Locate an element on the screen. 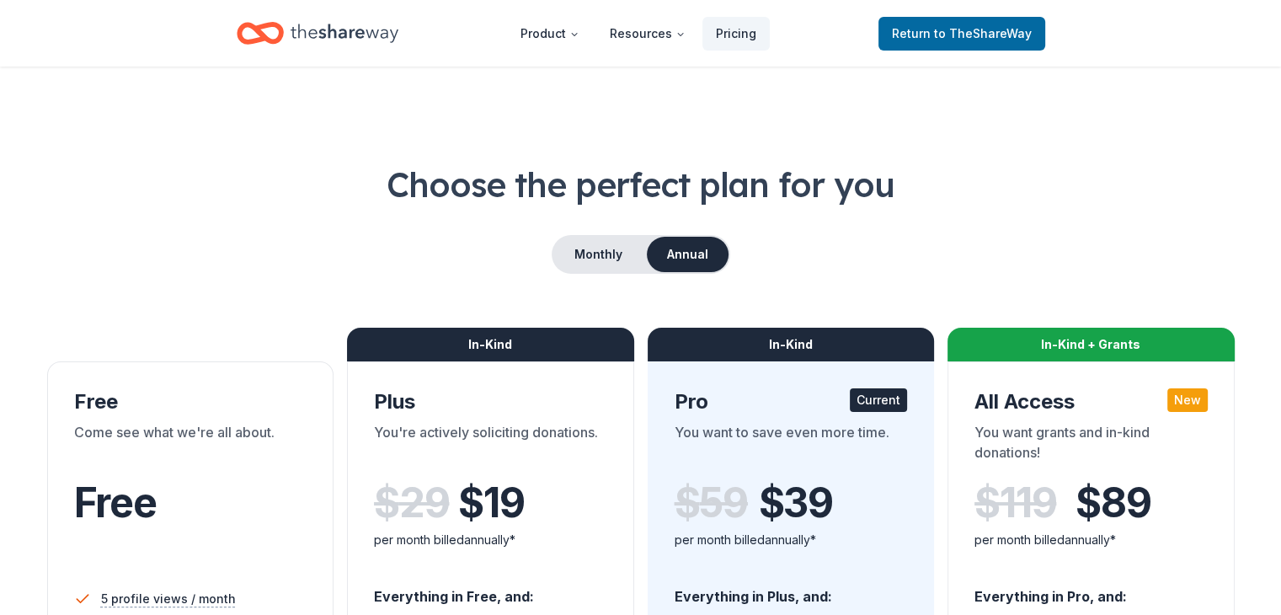 This screenshot has height=615, width=1281. span: $ 89 is located at coordinates (1112, 503).